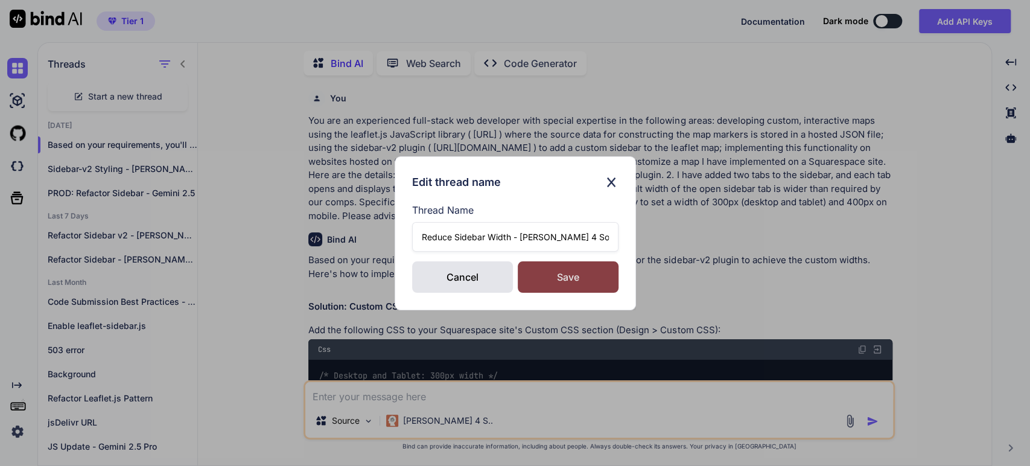  I want to click on h3: Edit thread name, so click(456, 182).